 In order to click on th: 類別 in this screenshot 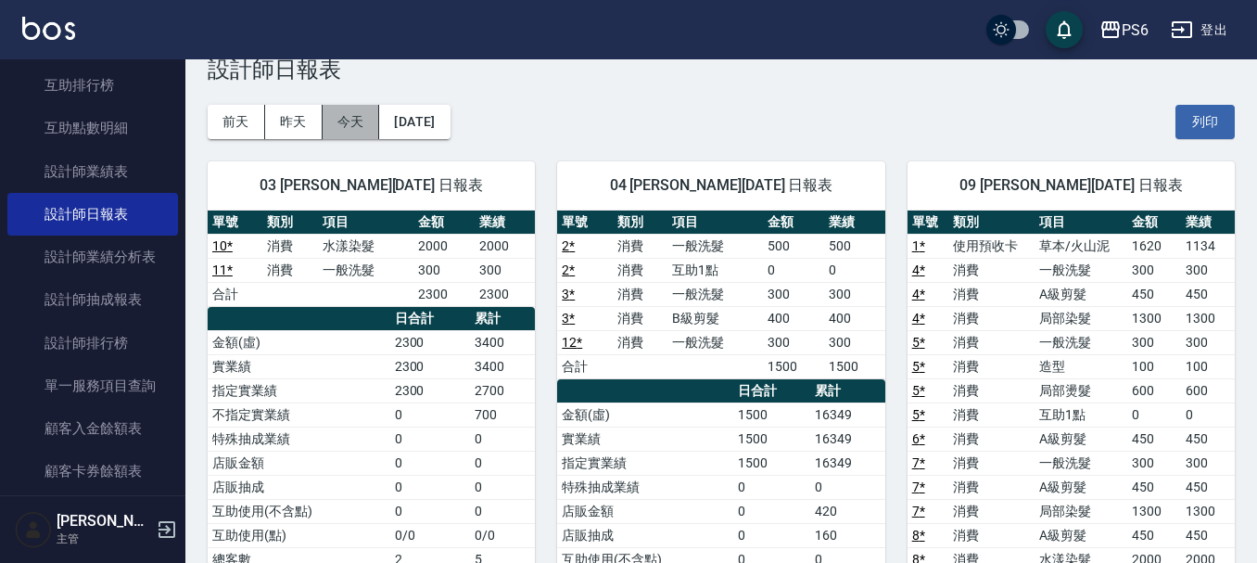, I will do `click(640, 222)`.